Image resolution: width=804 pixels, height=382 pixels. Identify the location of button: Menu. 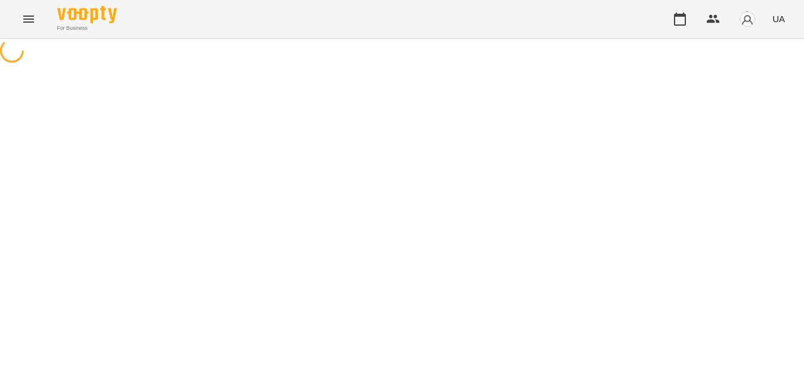
(29, 19).